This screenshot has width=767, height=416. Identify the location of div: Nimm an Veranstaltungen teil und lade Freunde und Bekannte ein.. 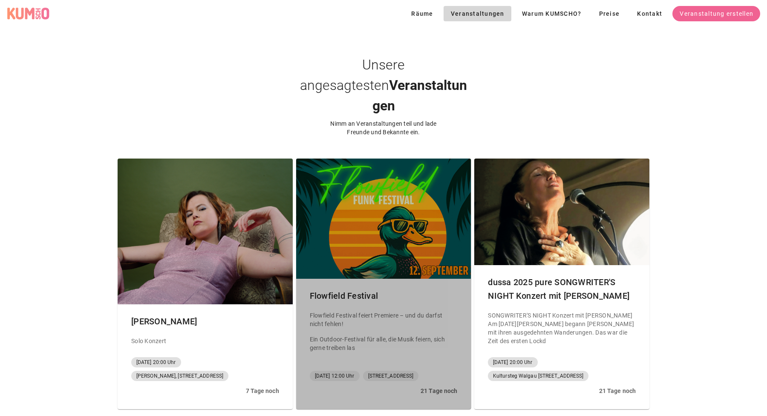
(383, 128).